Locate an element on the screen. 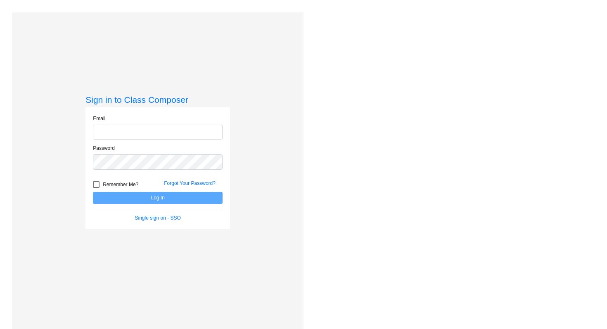  span: Remember Me? is located at coordinates (121, 185).